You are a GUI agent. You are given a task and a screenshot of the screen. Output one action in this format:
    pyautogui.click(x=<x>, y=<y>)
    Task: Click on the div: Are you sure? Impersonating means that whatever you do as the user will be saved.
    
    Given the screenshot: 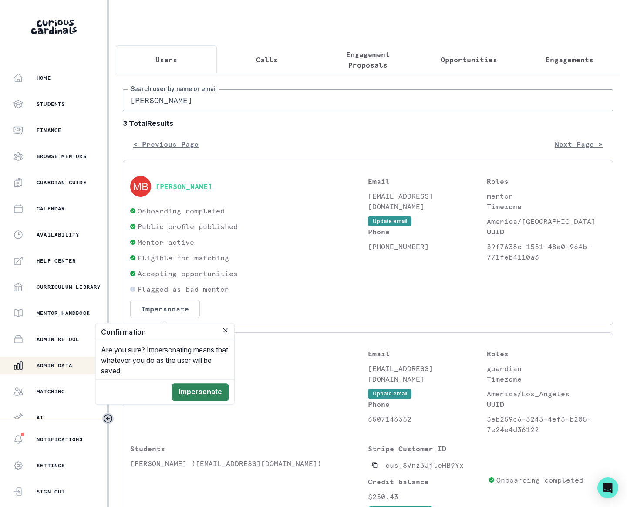 What is the action you would take?
    pyautogui.click(x=165, y=360)
    